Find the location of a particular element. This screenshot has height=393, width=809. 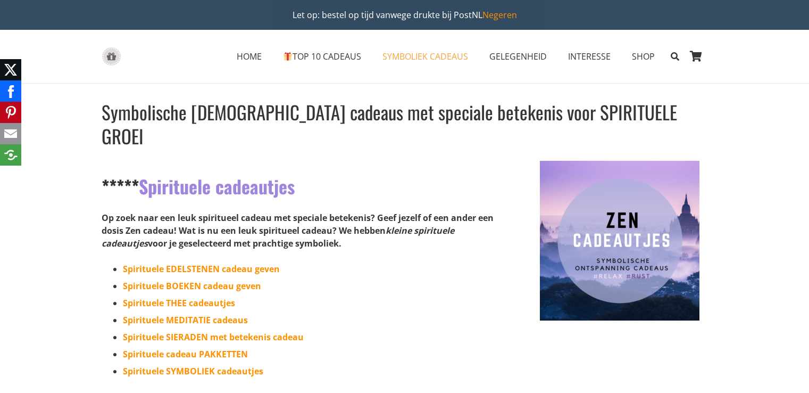

a: SHOPSHOP Menu is located at coordinates (643, 56).